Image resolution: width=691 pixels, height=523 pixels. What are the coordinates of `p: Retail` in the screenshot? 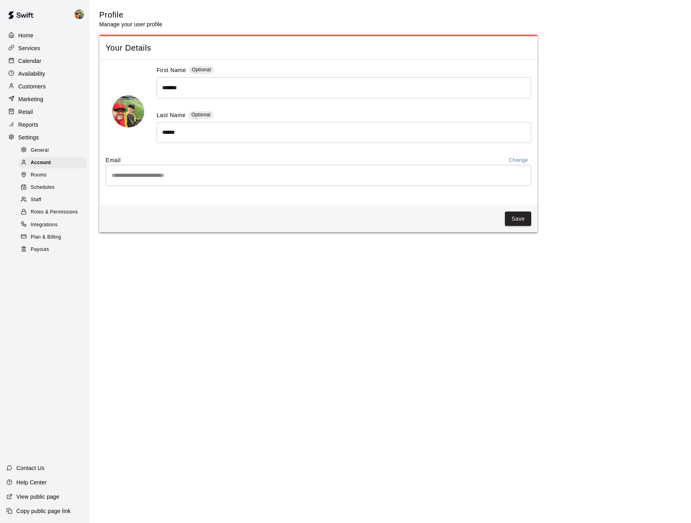 It's located at (25, 112).